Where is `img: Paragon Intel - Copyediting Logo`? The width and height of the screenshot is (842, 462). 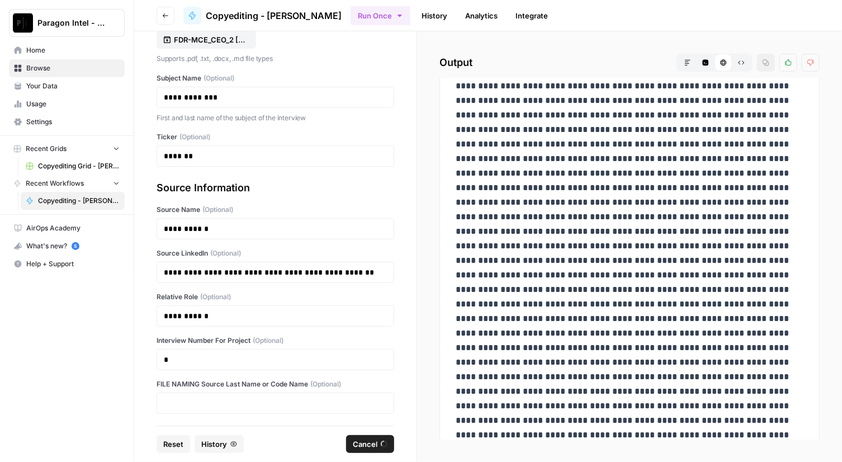
img: Paragon Intel - Copyediting Logo is located at coordinates (23, 23).